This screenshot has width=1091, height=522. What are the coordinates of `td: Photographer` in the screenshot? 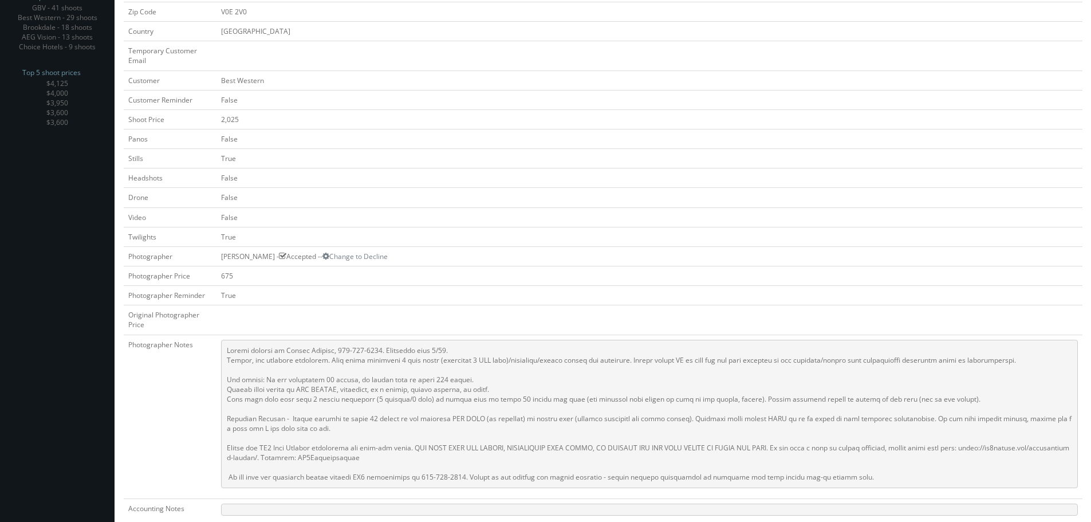 It's located at (170, 256).